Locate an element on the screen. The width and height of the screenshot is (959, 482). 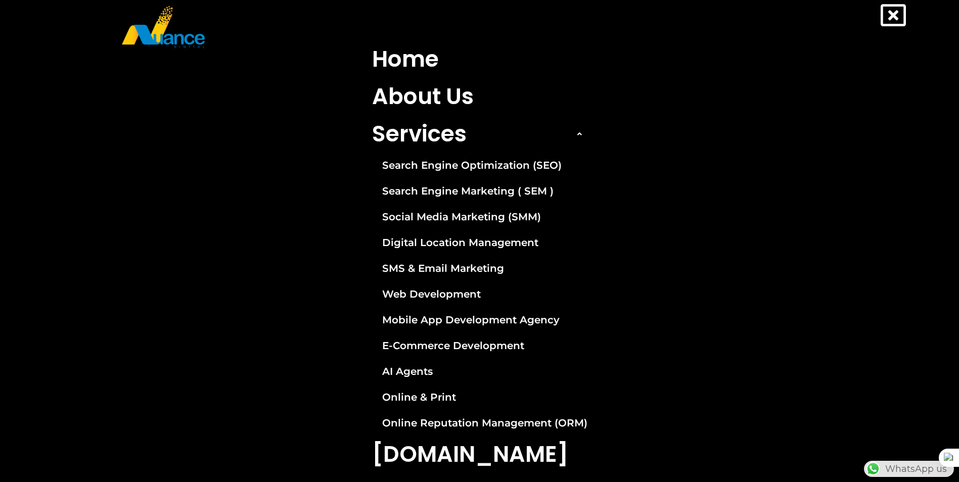
a: Digital Location Management is located at coordinates (480, 243).